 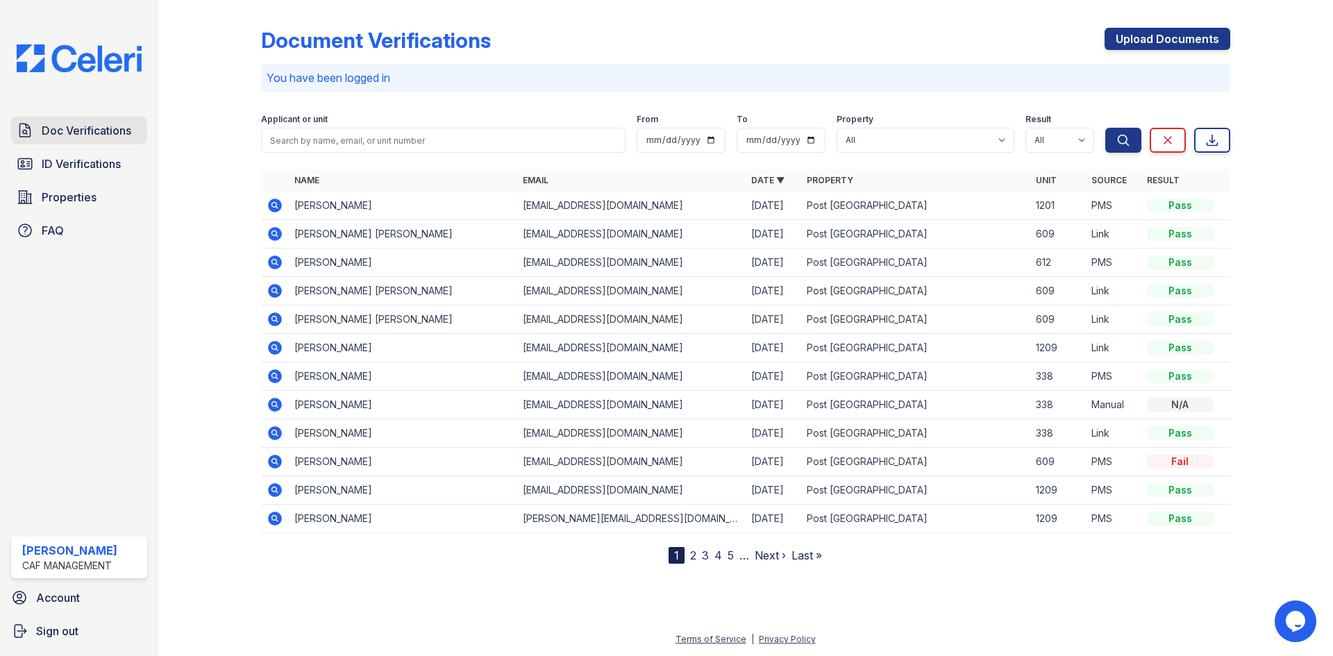 I want to click on label: Applicant or unit, so click(x=294, y=119).